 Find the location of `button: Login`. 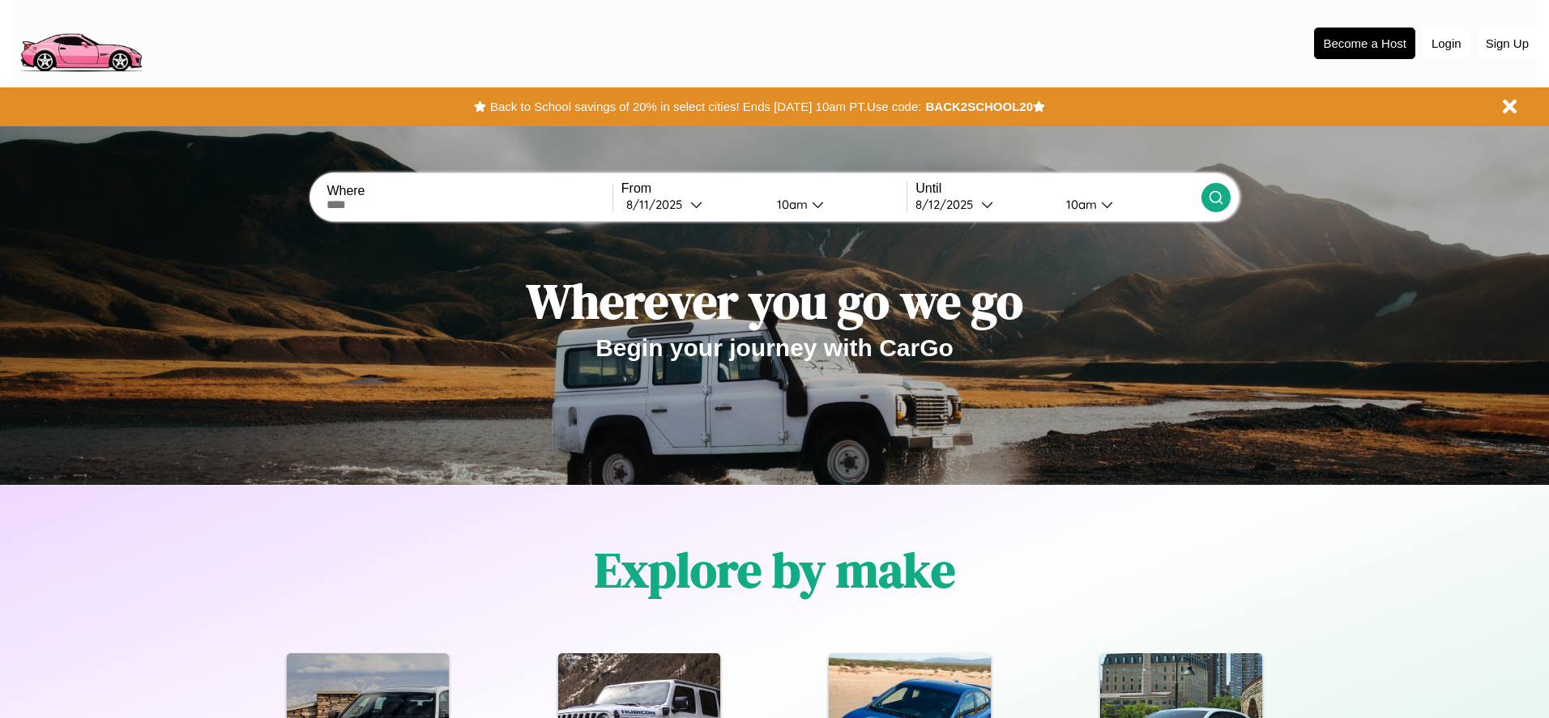

button: Login is located at coordinates (1446, 43).